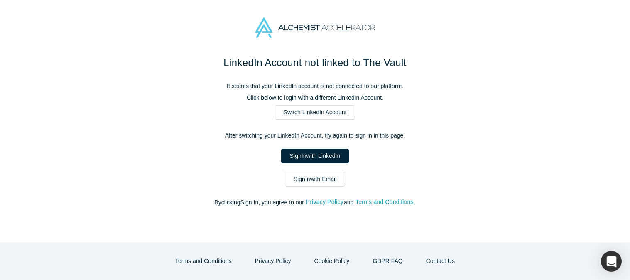 The image size is (630, 280). I want to click on a: SignInwith LinkedIn, so click(315, 156).